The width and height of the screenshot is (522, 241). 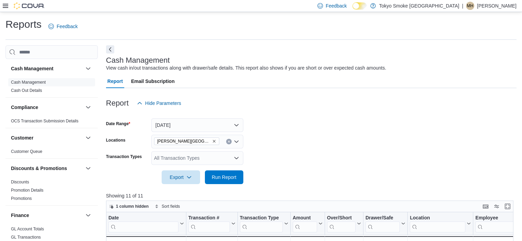 I want to click on a: GL Transactions, so click(x=26, y=237).